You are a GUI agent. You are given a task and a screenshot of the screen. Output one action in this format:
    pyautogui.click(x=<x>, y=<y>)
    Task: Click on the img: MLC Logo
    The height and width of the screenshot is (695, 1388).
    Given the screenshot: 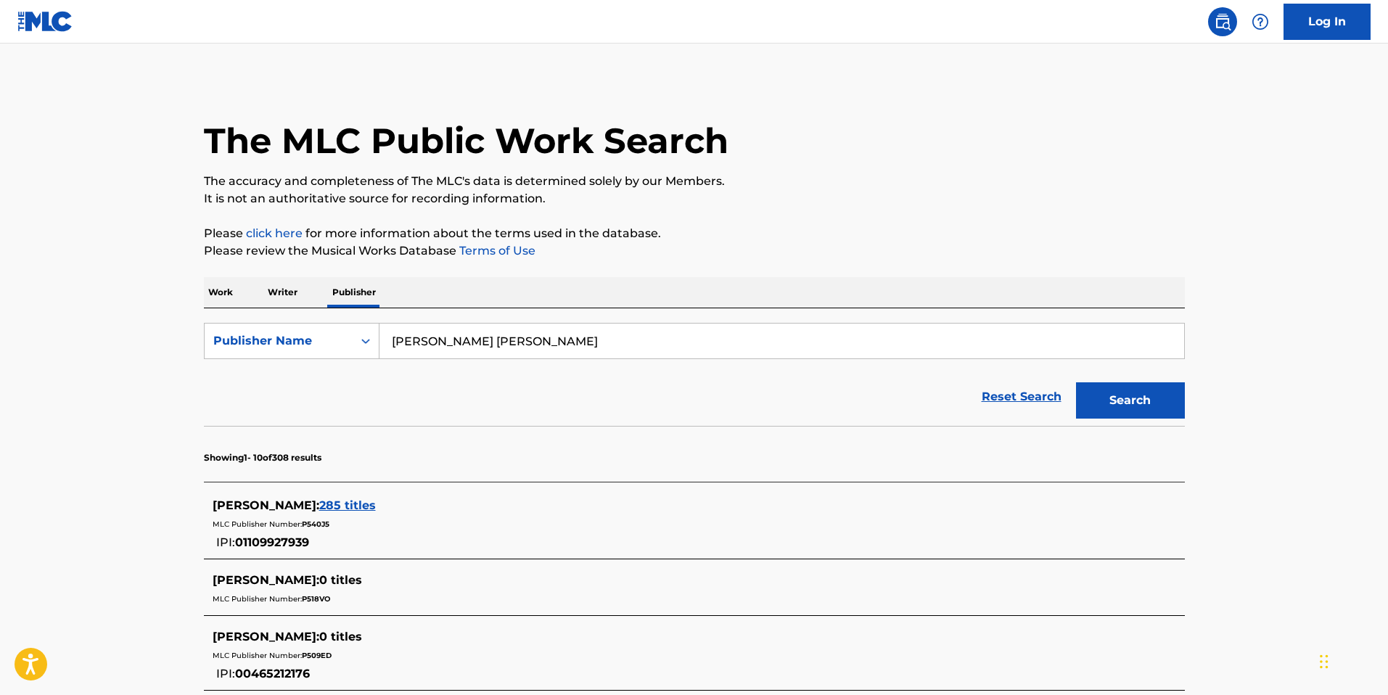 What is the action you would take?
    pyautogui.click(x=45, y=21)
    